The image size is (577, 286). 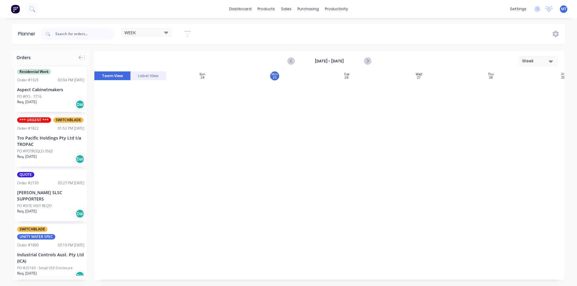 I want to click on div: PO #POTROQLD-3565, so click(x=35, y=151).